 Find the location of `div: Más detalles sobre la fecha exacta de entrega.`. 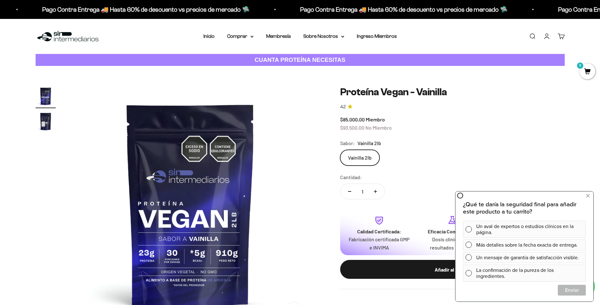

div: Más detalles sobre la fecha exacta de entrega. is located at coordinates (69, 54).